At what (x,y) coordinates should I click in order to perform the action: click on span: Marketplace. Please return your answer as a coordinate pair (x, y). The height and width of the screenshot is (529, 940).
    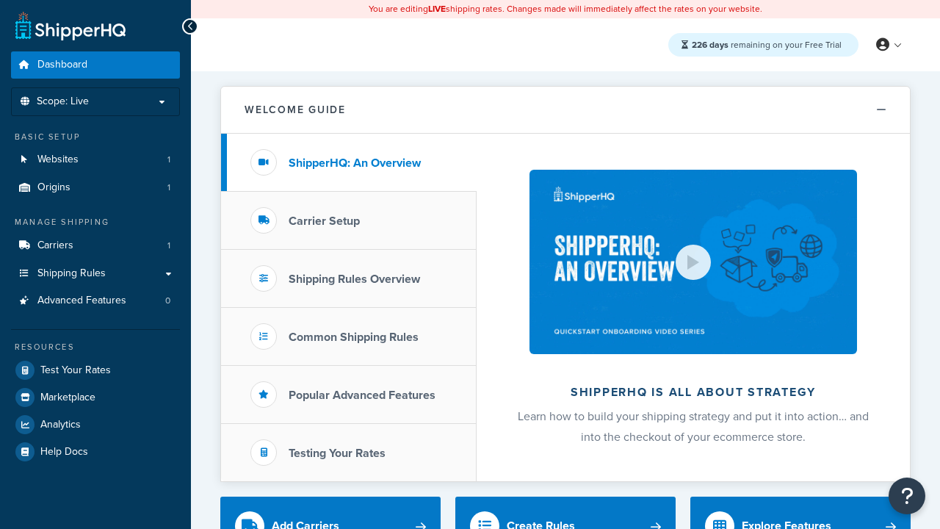
    Looking at the image, I should click on (68, 397).